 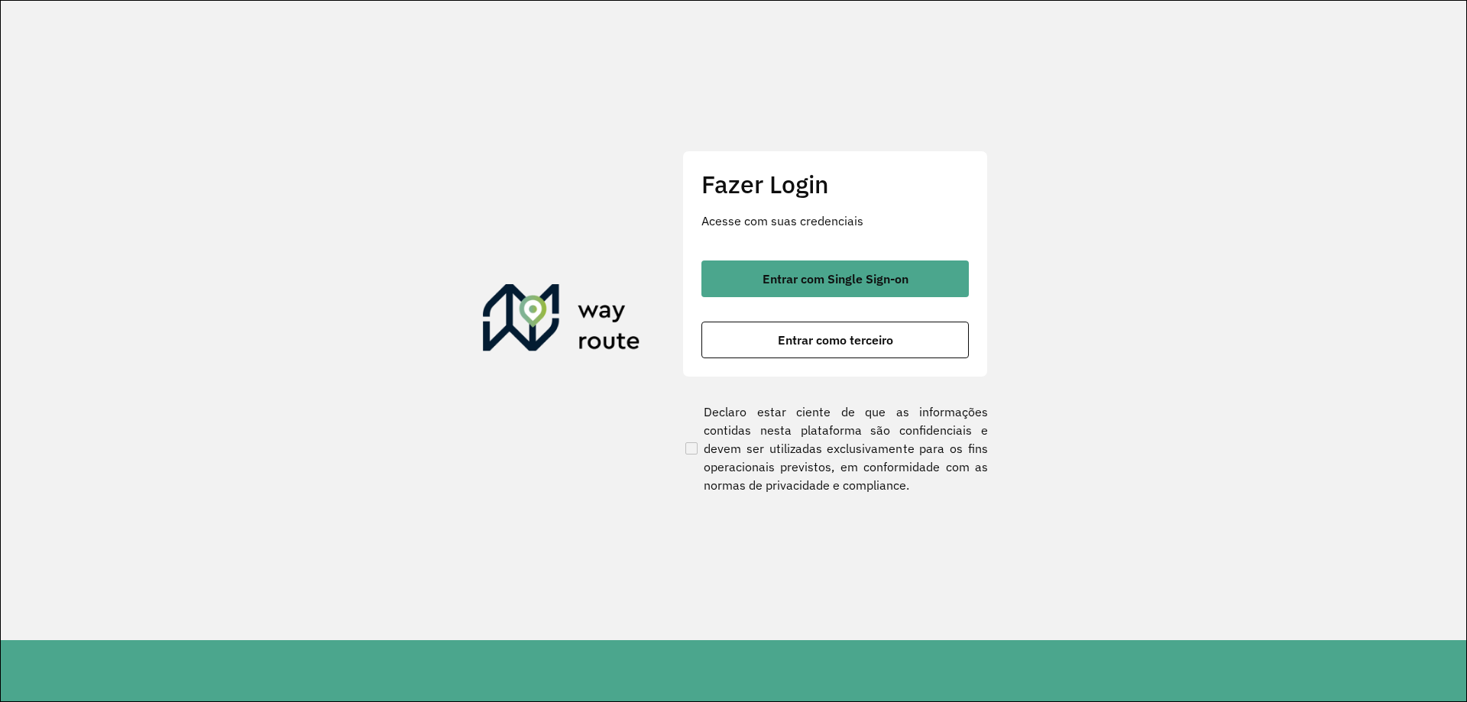 What do you see at coordinates (835, 279) in the screenshot?
I see `span: Entrar com Single Sign-on` at bounding box center [835, 279].